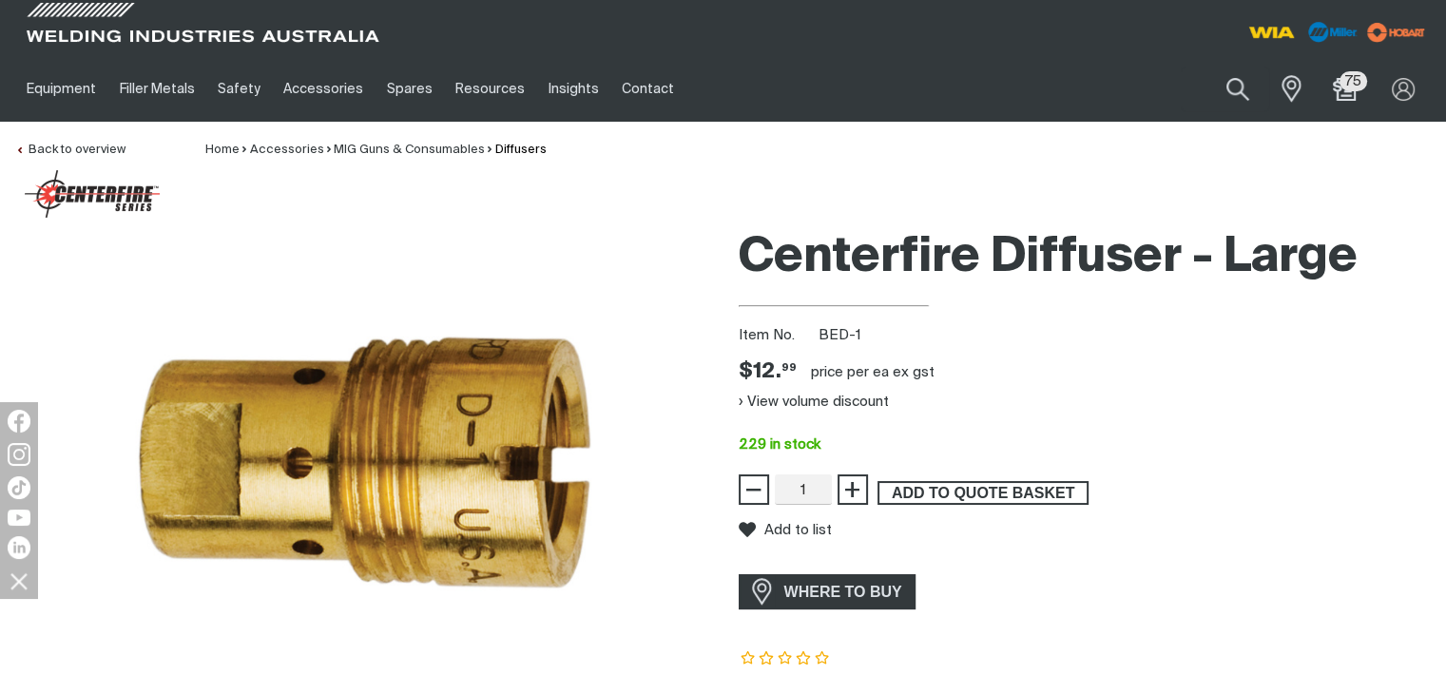  What do you see at coordinates (983, 493) in the screenshot?
I see `span: ADD TO QUOTE BASKET` at bounding box center [983, 493].